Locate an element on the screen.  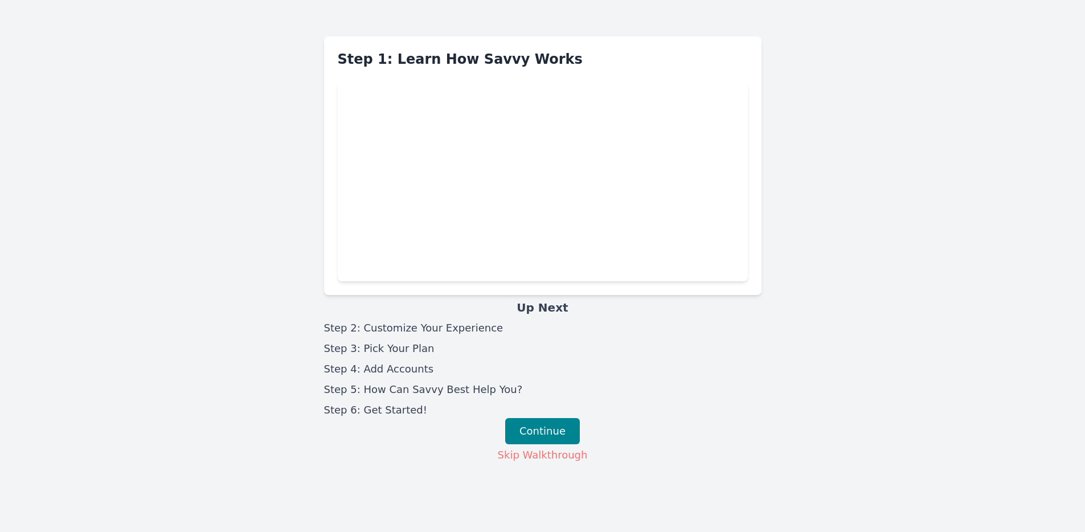
button: Skip Walkthrough is located at coordinates (543, 455).